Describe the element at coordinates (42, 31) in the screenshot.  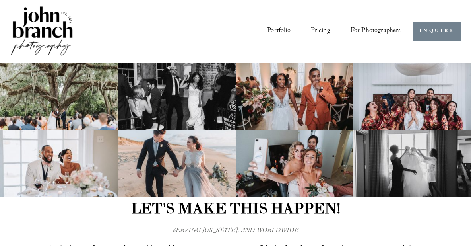
I see `img: John Branch IV Photography` at that location.